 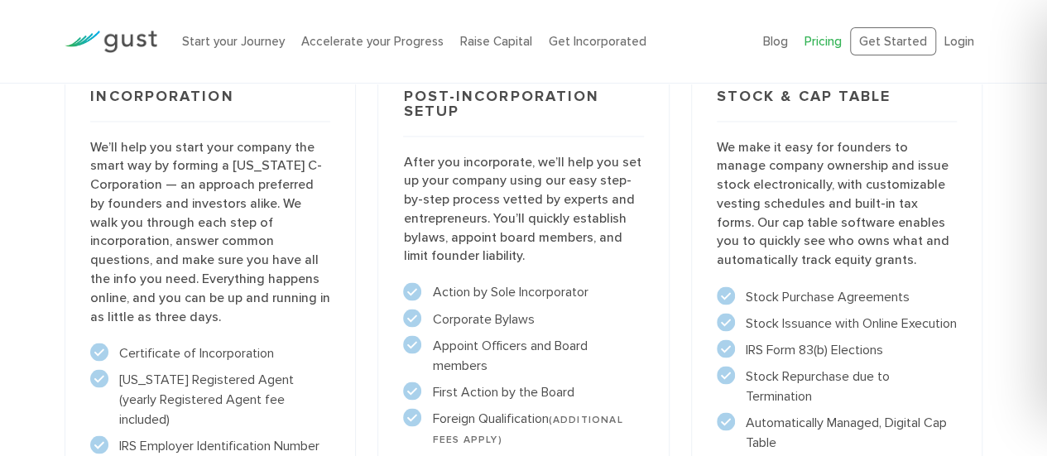 What do you see at coordinates (837, 323) in the screenshot?
I see `li: Stock Issuance with Online Execution` at bounding box center [837, 323].